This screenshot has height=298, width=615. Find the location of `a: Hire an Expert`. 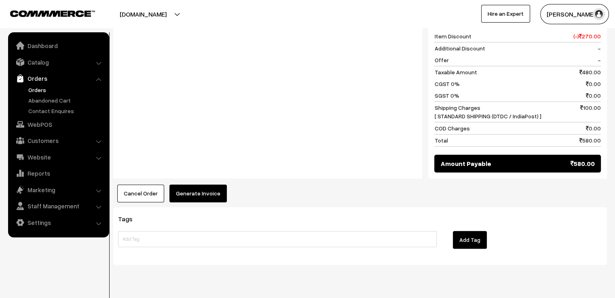

a: Hire an Expert is located at coordinates (505, 14).